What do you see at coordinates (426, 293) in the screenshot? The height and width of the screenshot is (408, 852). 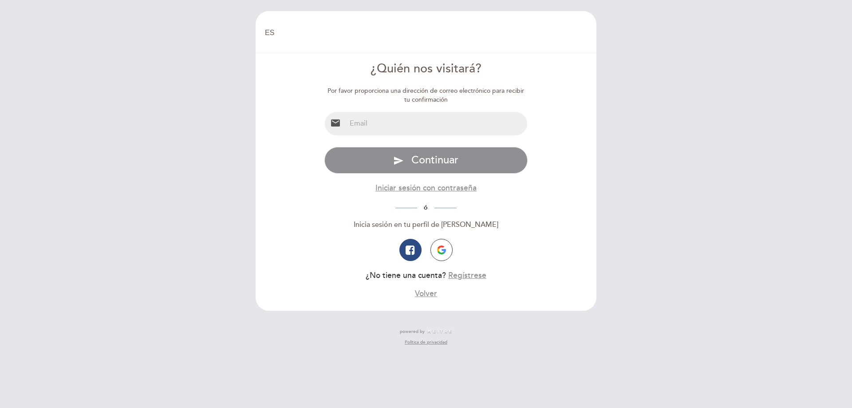 I see `button: Volver` at bounding box center [426, 293].